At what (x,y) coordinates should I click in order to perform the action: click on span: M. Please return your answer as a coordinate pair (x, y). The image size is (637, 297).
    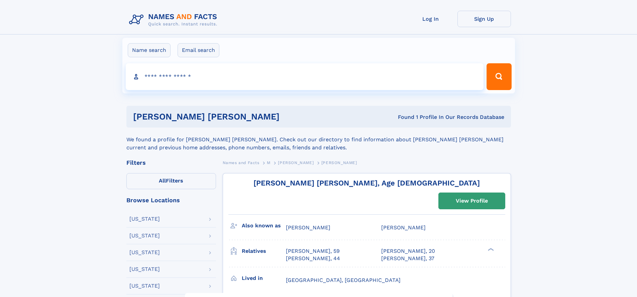
    Looking at the image, I should click on (269, 163).